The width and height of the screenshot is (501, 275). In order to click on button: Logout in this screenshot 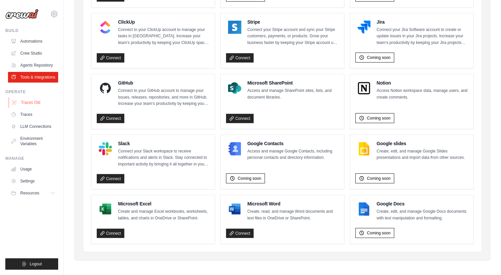, I will do `click(32, 264)`.